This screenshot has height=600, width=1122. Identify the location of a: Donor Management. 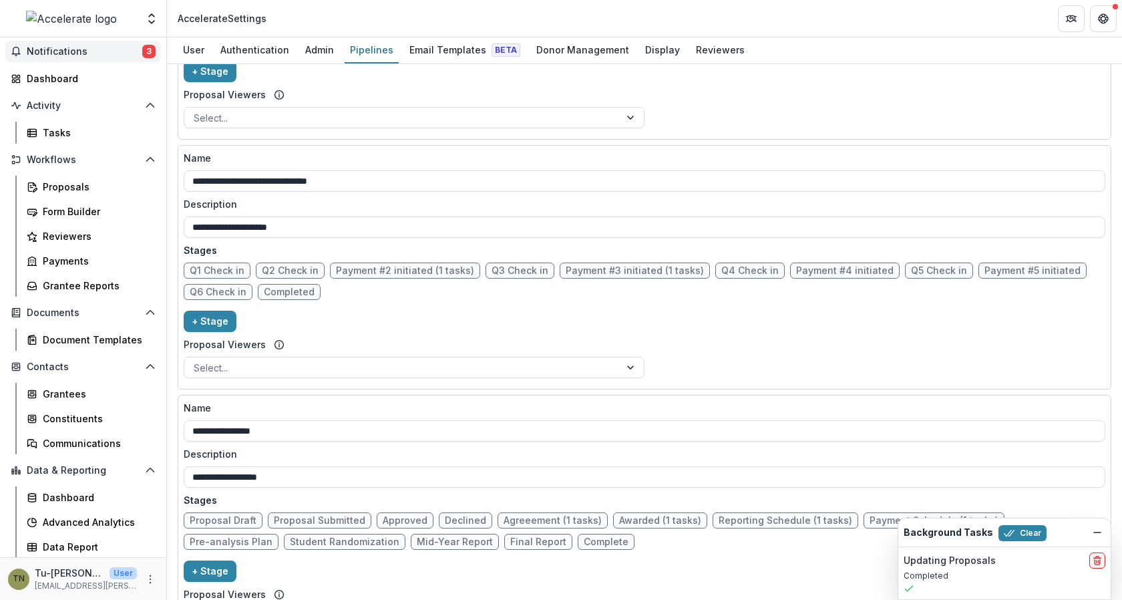
(582, 50).